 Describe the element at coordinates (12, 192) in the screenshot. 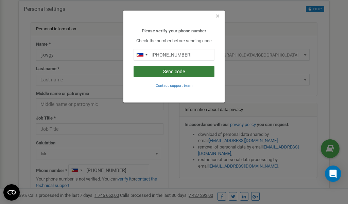

I see `button: Open CMP widget` at that location.